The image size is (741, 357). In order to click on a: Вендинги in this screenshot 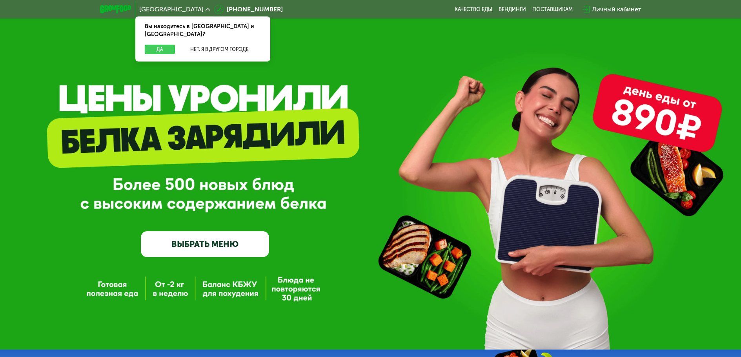, I will do `click(512, 9)`.